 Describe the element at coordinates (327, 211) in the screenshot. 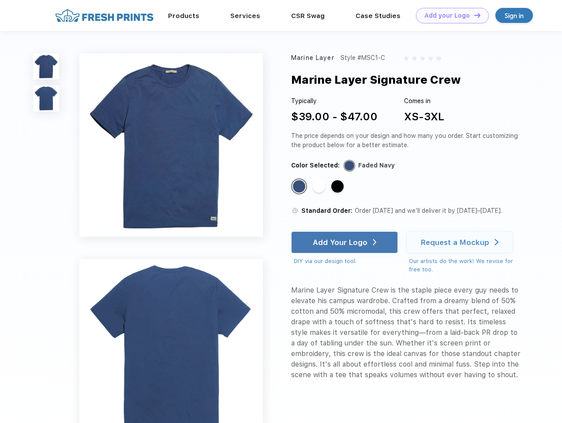

I see `span: Standard Order:` at that location.